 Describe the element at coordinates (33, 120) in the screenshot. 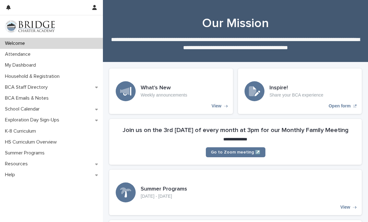

I see `p: Exploration Day Sign-Ups` at that location.